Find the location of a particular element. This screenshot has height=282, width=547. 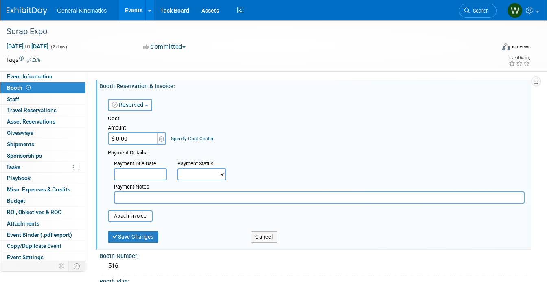

a: Budget is located at coordinates (43, 201).